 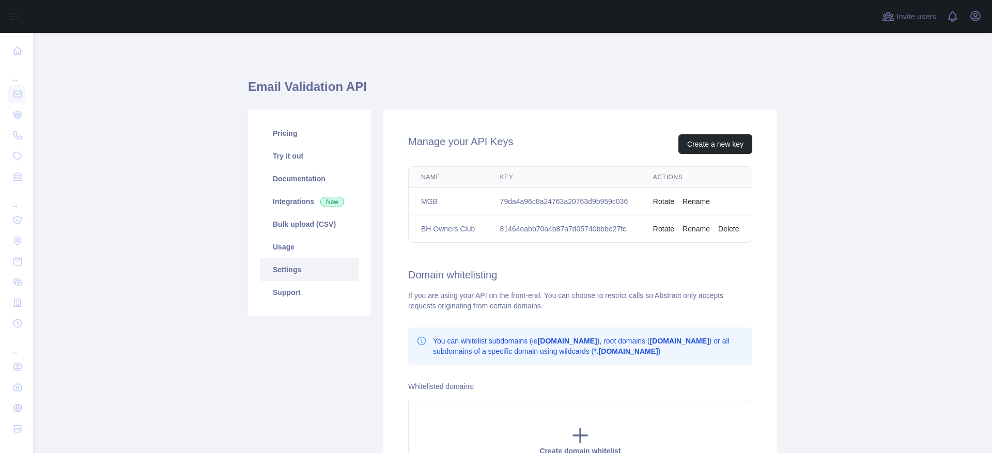 What do you see at coordinates (580, 275) in the screenshot?
I see `h2: Domain whitelisting` at bounding box center [580, 275].